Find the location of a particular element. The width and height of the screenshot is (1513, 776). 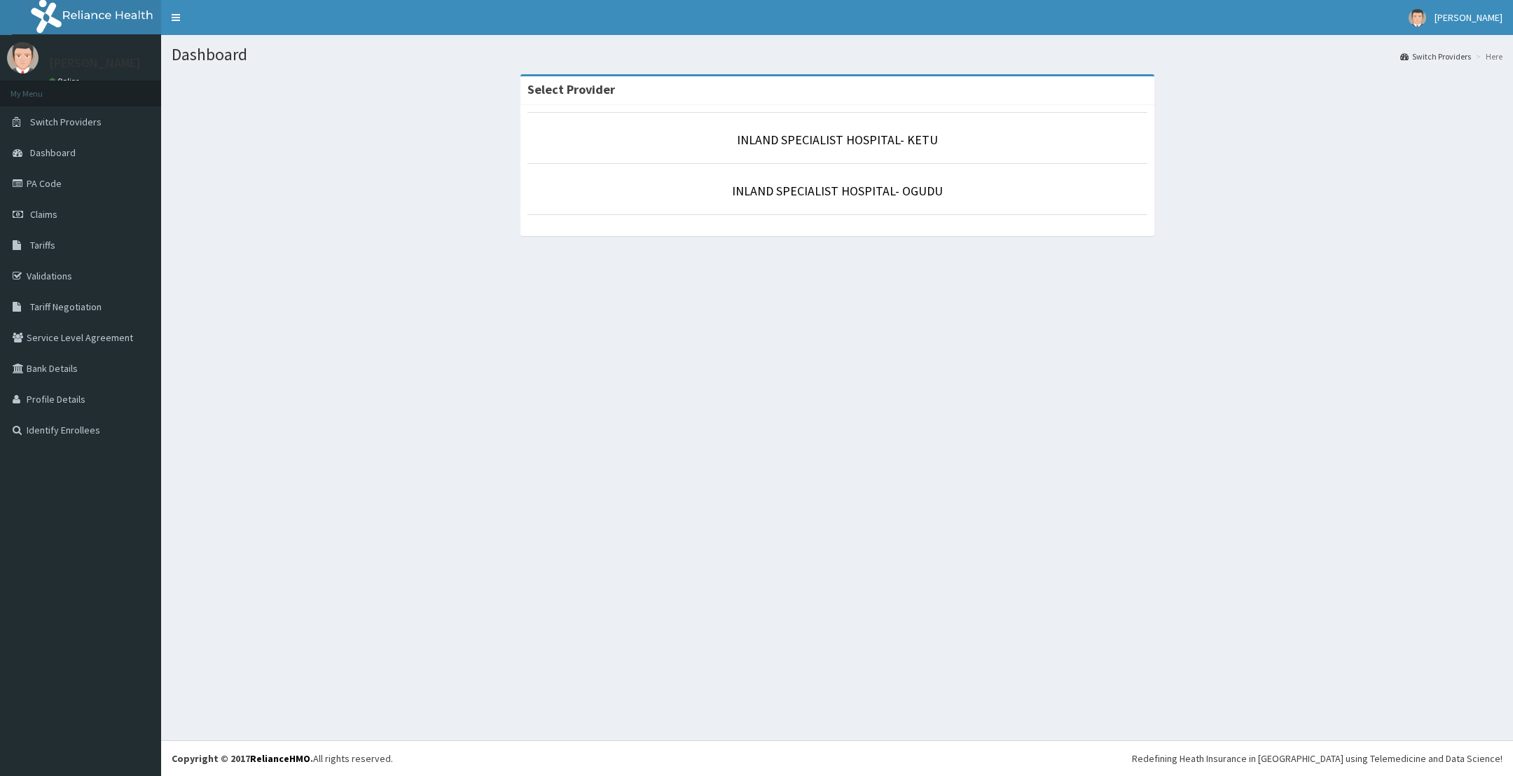

strong: Select Provider is located at coordinates (571, 89).